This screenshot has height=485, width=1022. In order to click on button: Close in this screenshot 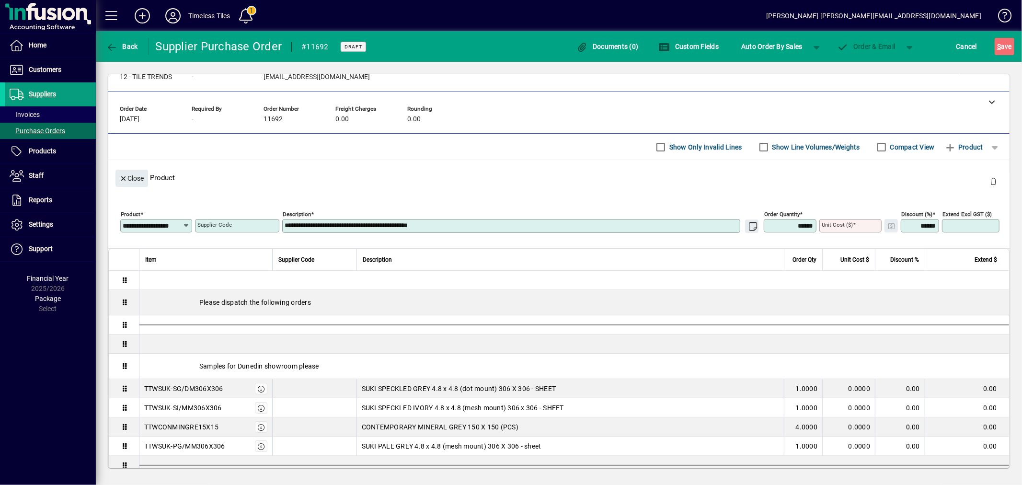, I will do `click(132, 178)`.